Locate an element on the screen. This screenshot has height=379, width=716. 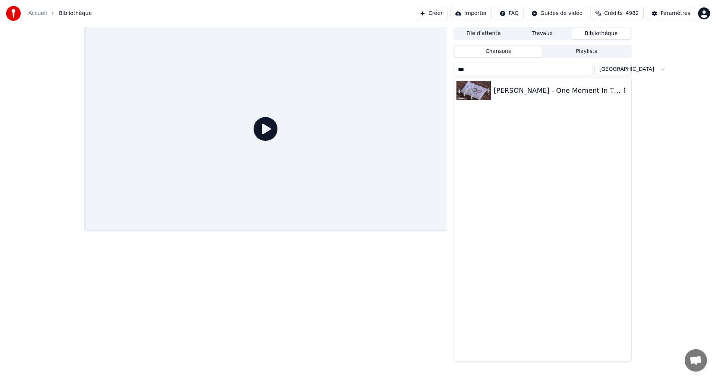
button: Paramètres is located at coordinates (671, 13).